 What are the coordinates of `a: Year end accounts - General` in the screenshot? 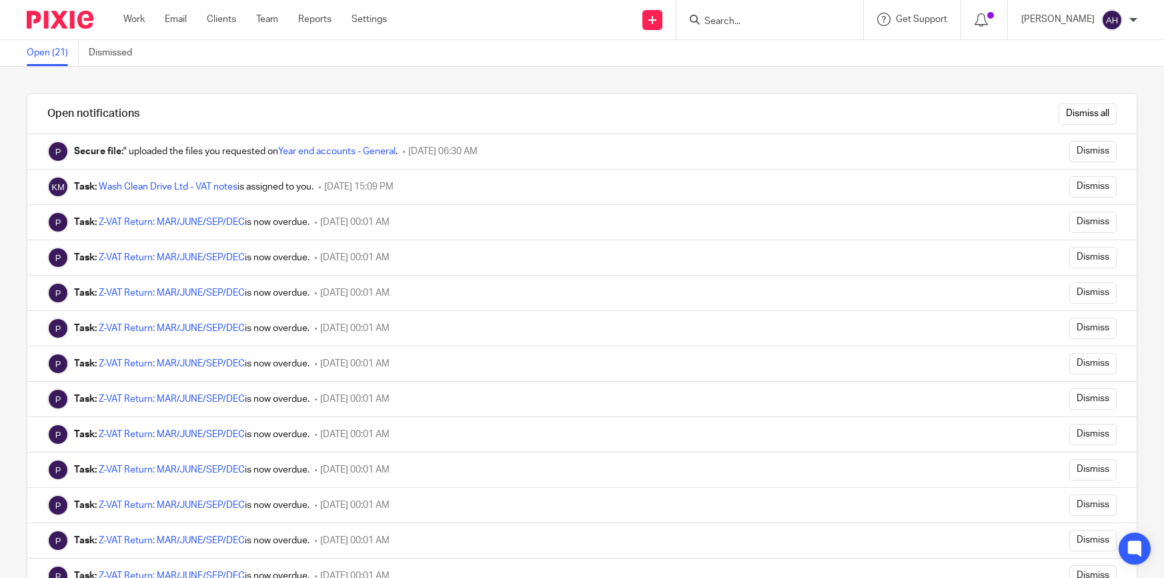 It's located at (337, 151).